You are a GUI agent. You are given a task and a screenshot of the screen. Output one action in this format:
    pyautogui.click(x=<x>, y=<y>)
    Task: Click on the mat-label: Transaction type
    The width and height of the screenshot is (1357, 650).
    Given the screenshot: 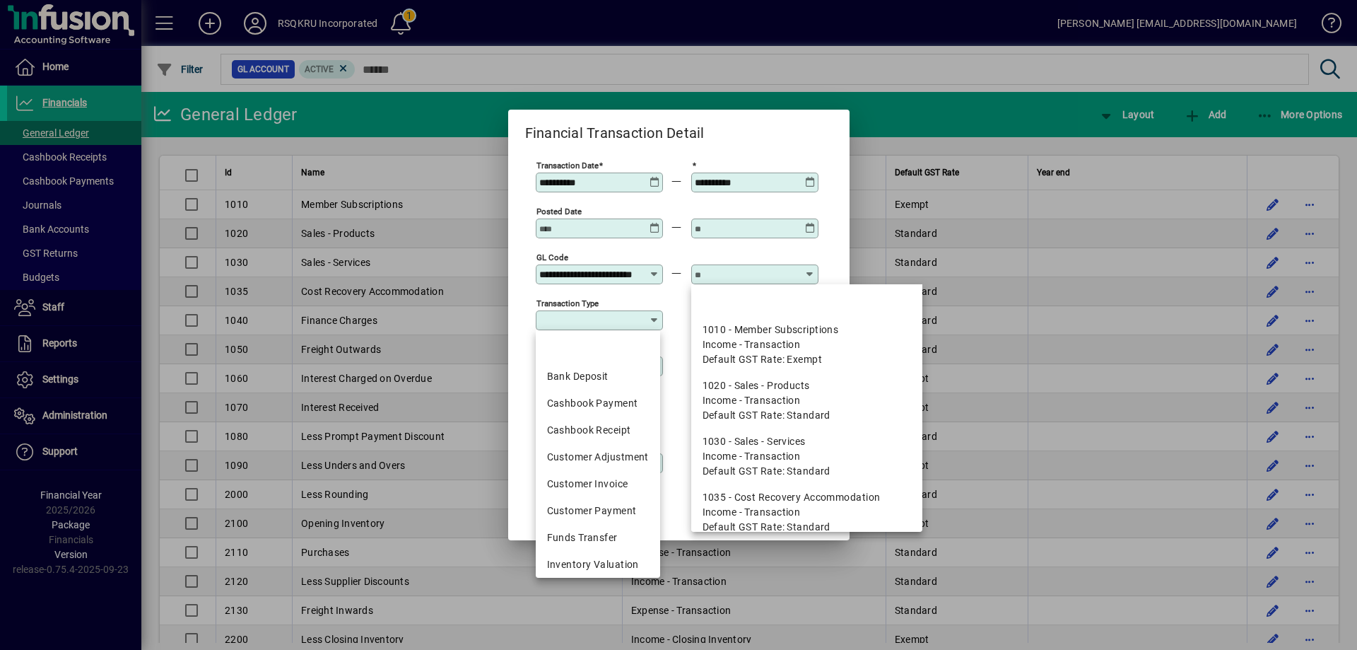 What is the action you would take?
    pyautogui.click(x=568, y=303)
    